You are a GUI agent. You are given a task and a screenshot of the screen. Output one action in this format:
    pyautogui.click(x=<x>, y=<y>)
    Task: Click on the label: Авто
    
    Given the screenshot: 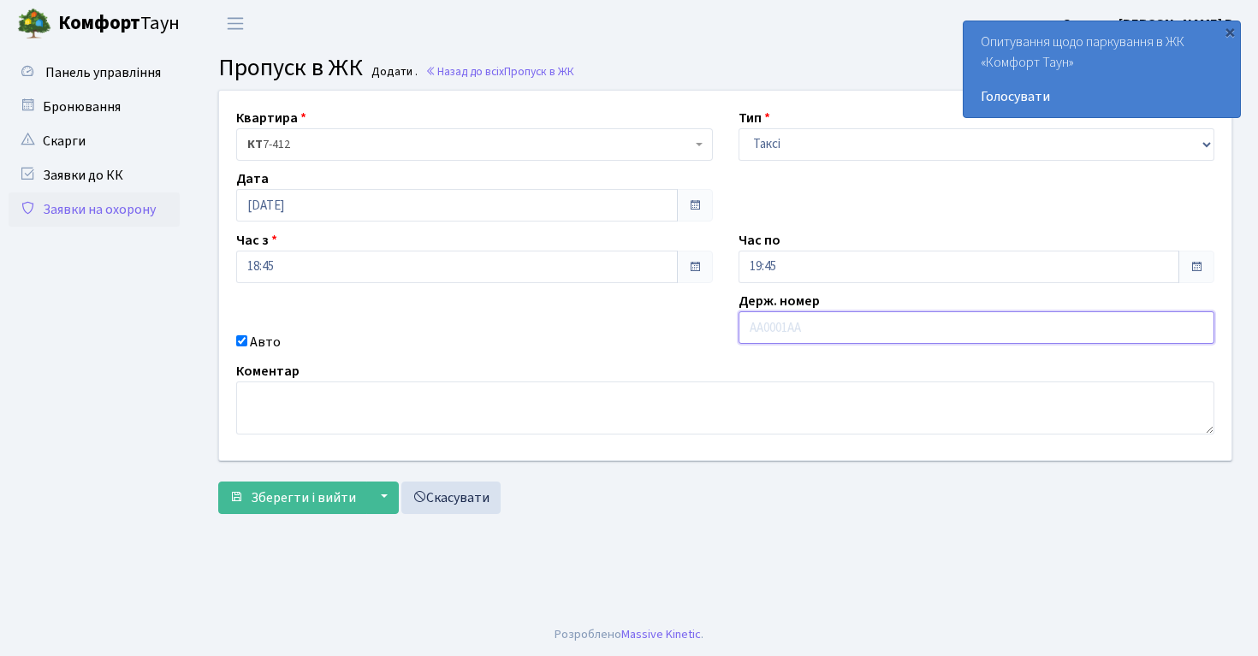 What is the action you would take?
    pyautogui.click(x=265, y=342)
    